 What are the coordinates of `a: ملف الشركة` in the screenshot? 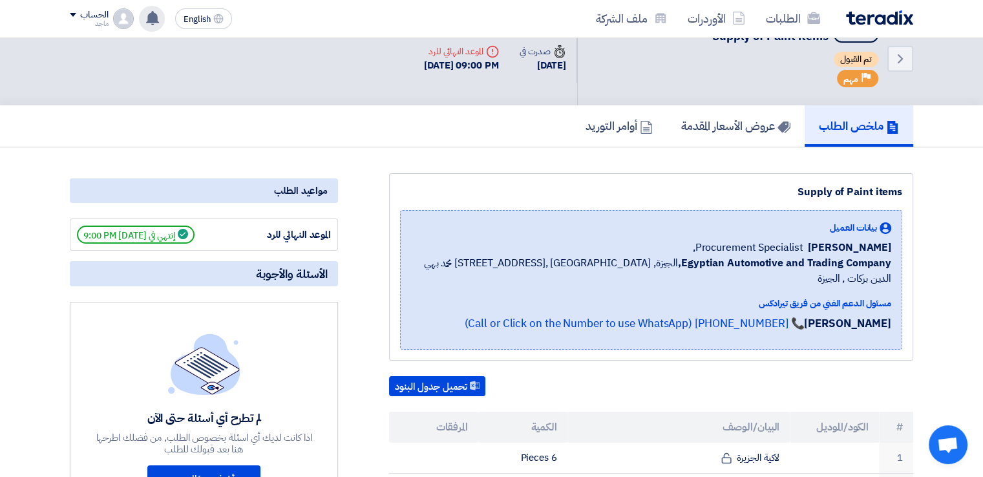 It's located at (631, 18).